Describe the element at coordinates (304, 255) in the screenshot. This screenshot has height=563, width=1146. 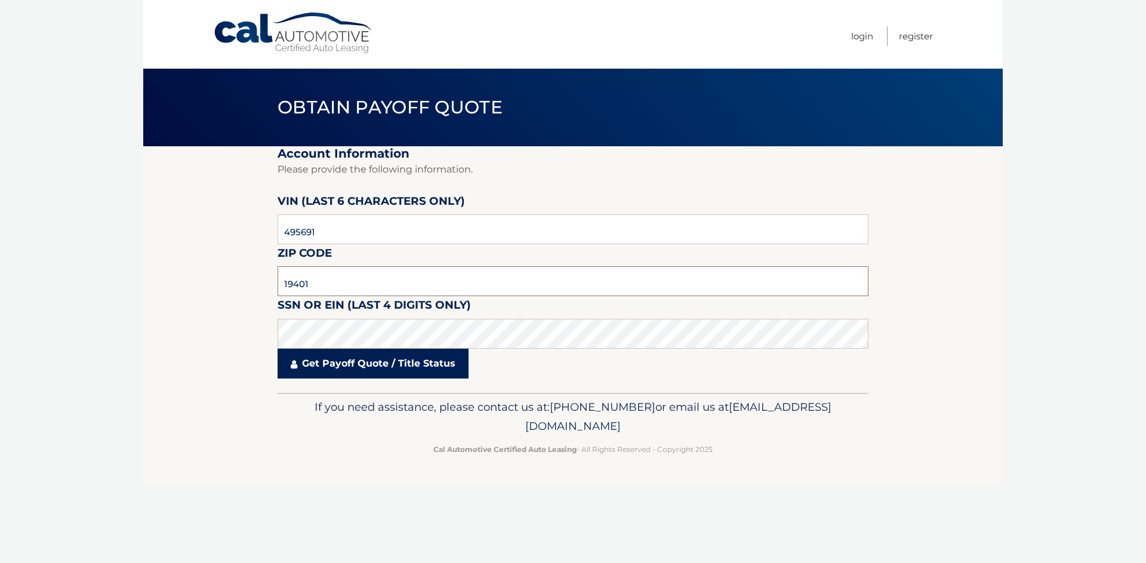
I see `label: Zip Code` at that location.